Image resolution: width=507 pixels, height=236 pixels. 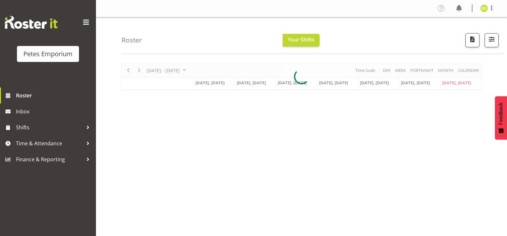 I want to click on div: Petes Emporium, so click(x=48, y=54).